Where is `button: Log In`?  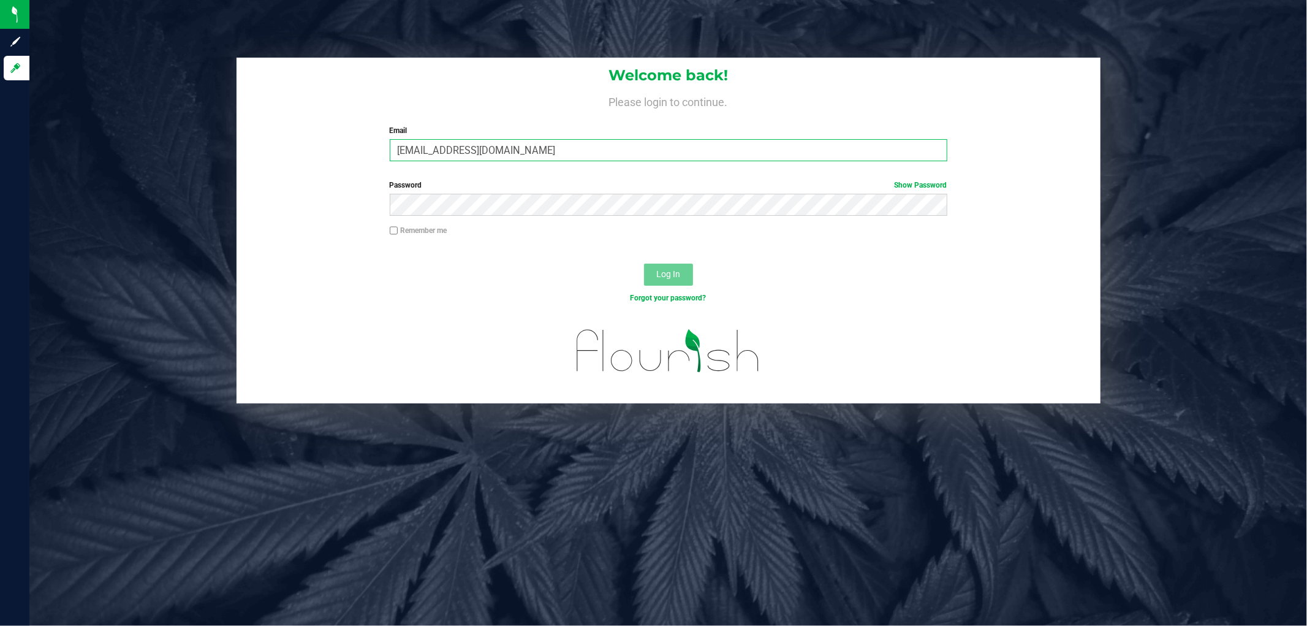 button: Log In is located at coordinates (669, 275).